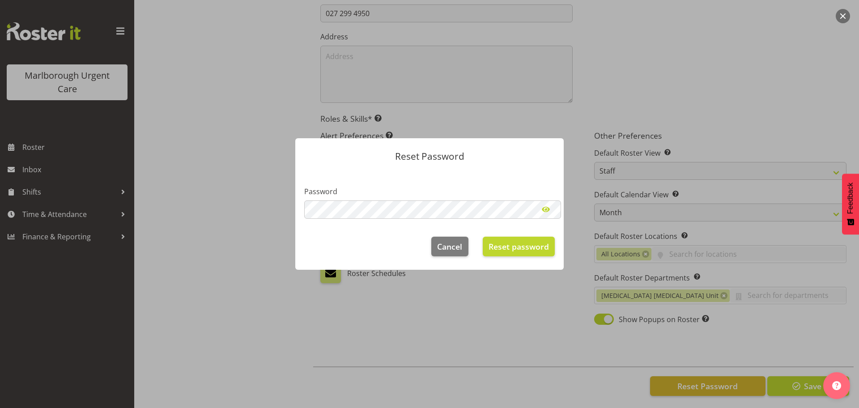  I want to click on button: Reset password, so click(518, 246).